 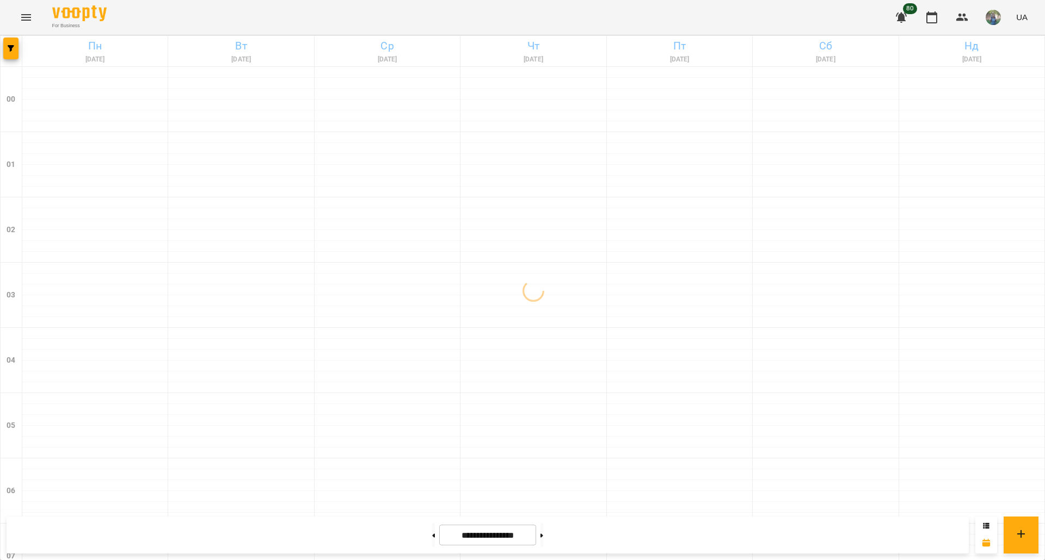 I want to click on h6: 01, so click(x=11, y=165).